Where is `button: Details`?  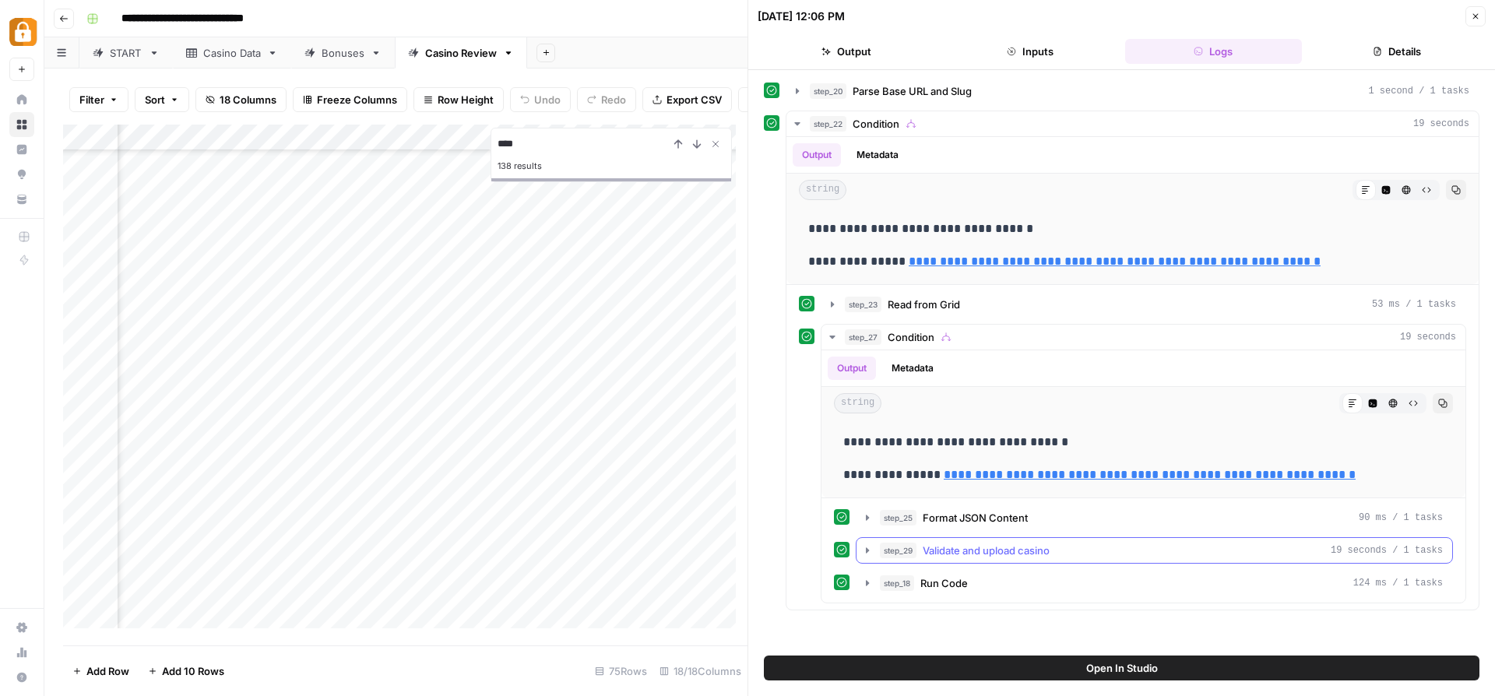 button: Details is located at coordinates (1396, 51).